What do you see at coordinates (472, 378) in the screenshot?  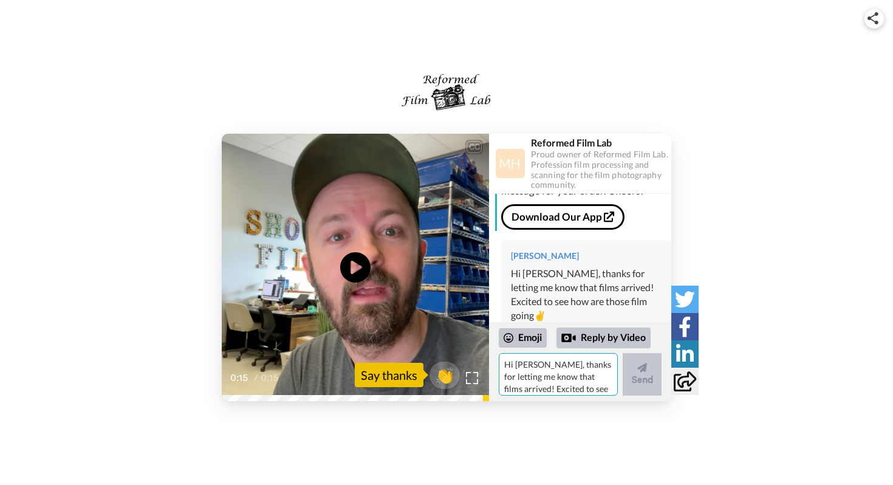 I see `img: Full screen` at bounding box center [472, 378].